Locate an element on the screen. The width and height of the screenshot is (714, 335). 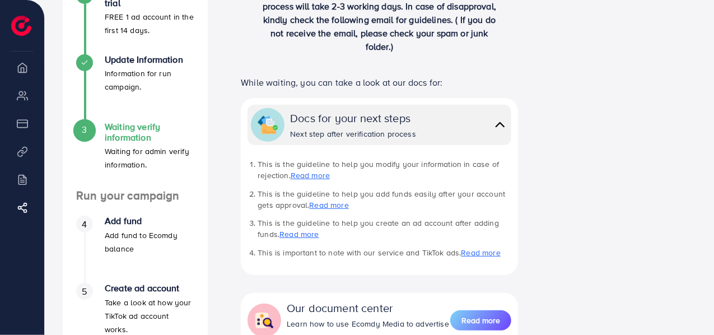
h4: Run your campaign is located at coordinates (135, 195).